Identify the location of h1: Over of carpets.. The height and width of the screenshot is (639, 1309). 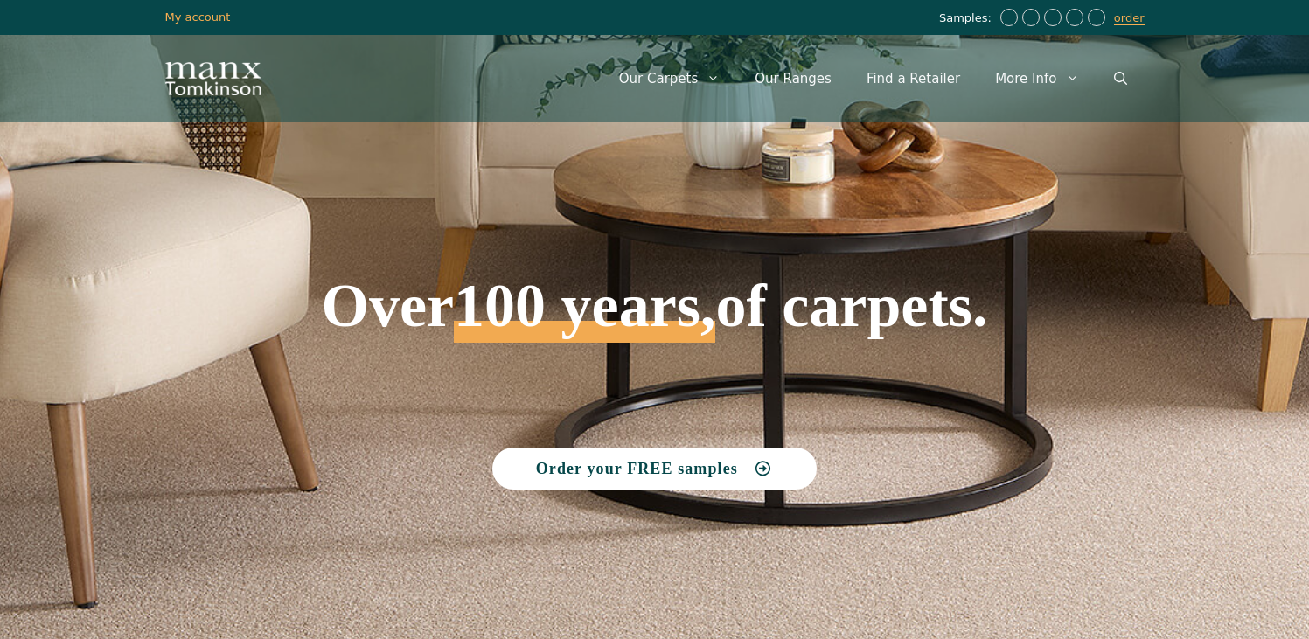
(655, 246).